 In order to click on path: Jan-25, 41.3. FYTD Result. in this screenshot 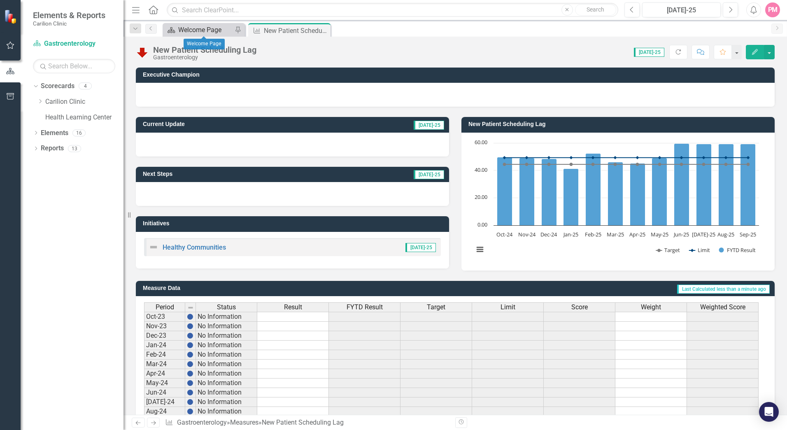, I will do `click(571, 197)`.